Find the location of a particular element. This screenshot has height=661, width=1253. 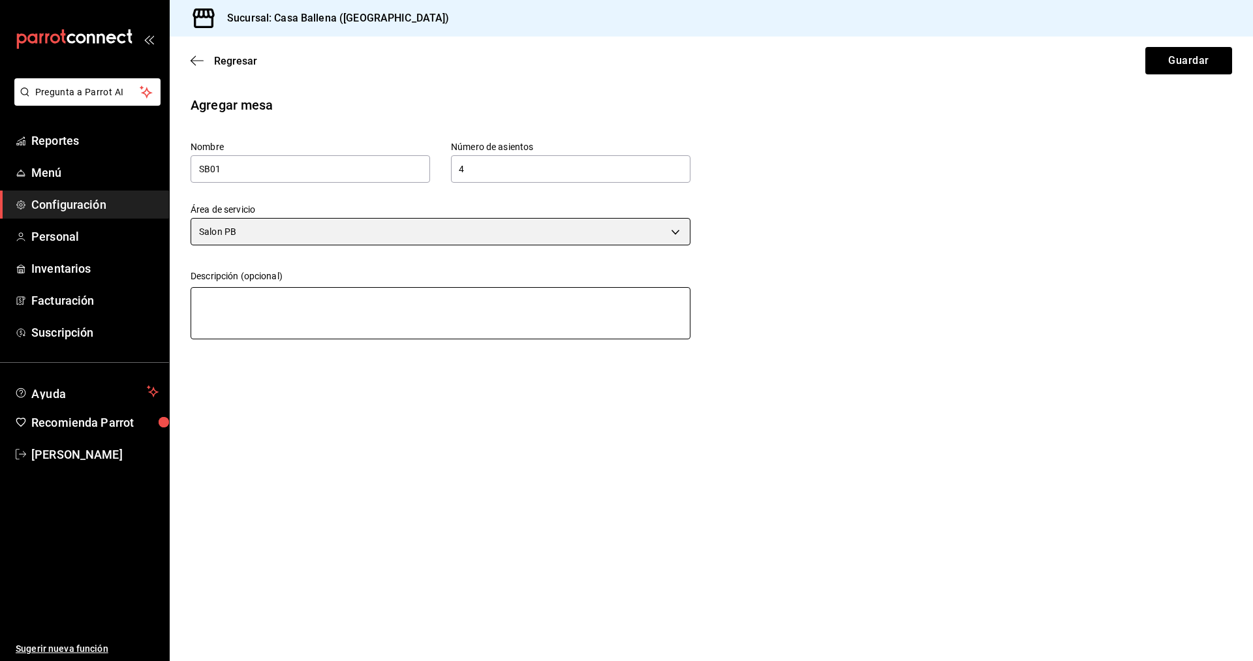

span: Menú is located at coordinates (95, 172).